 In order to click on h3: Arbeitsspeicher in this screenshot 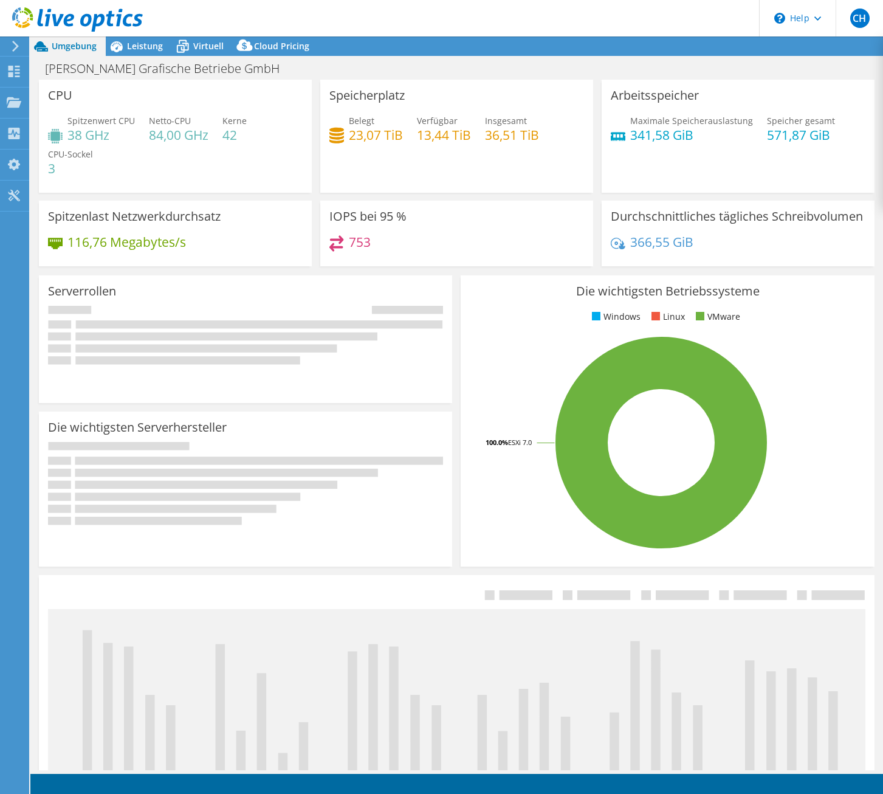, I will do `click(655, 95)`.